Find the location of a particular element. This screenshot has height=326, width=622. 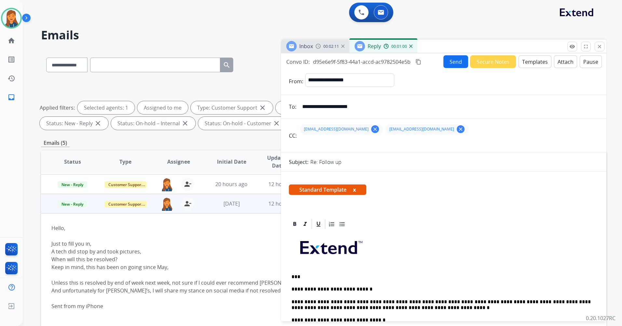

span: Initial Date is located at coordinates (232, 162).